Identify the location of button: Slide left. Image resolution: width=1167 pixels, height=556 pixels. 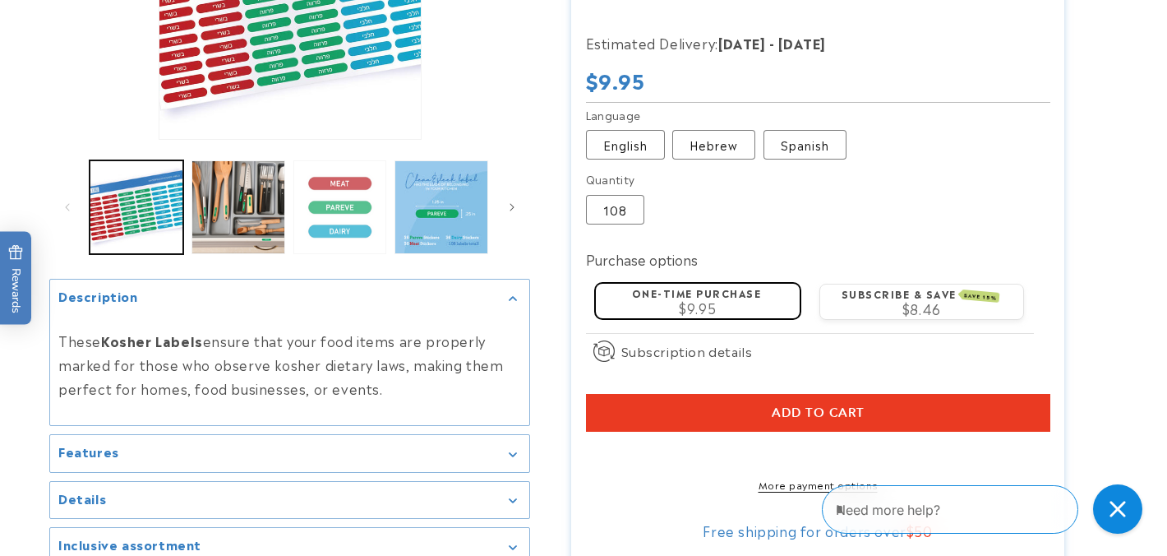
(67, 207).